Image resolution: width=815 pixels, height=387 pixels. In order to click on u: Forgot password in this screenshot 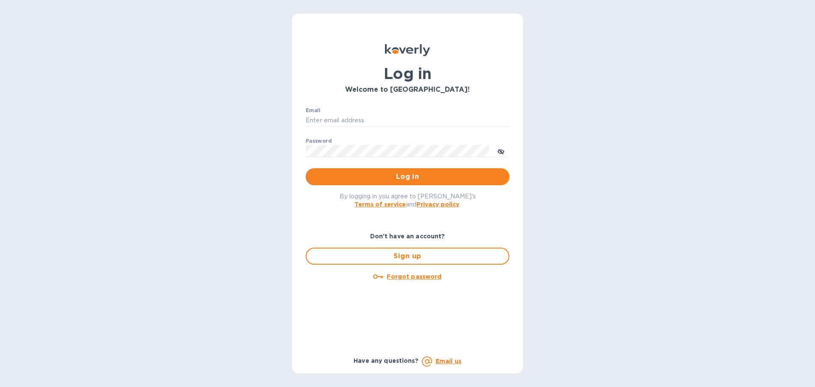, I will do `click(414, 276)`.